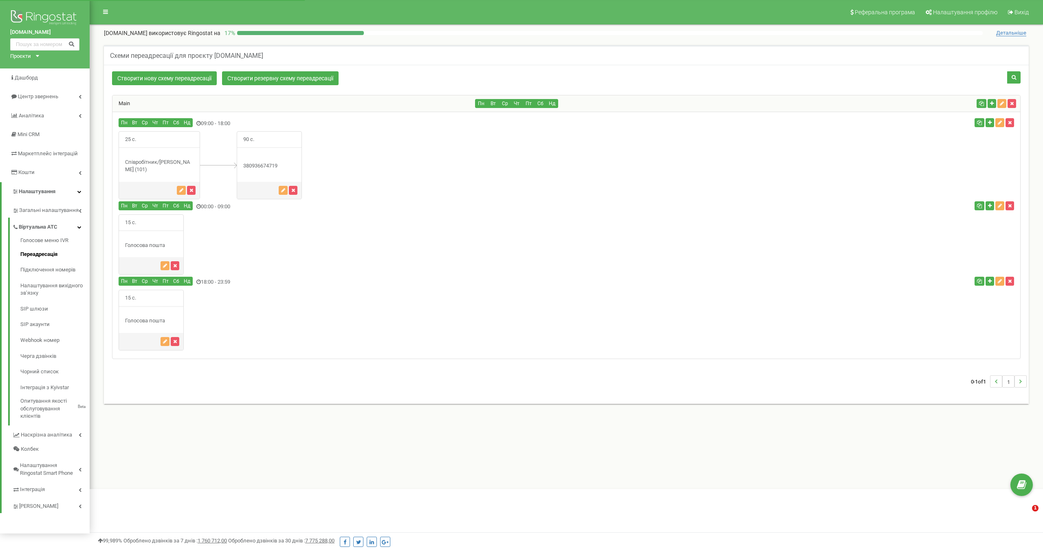 Image resolution: width=1043 pixels, height=551 pixels. Describe the element at coordinates (51, 209) in the screenshot. I see `a: Загальні налаштування` at that location.